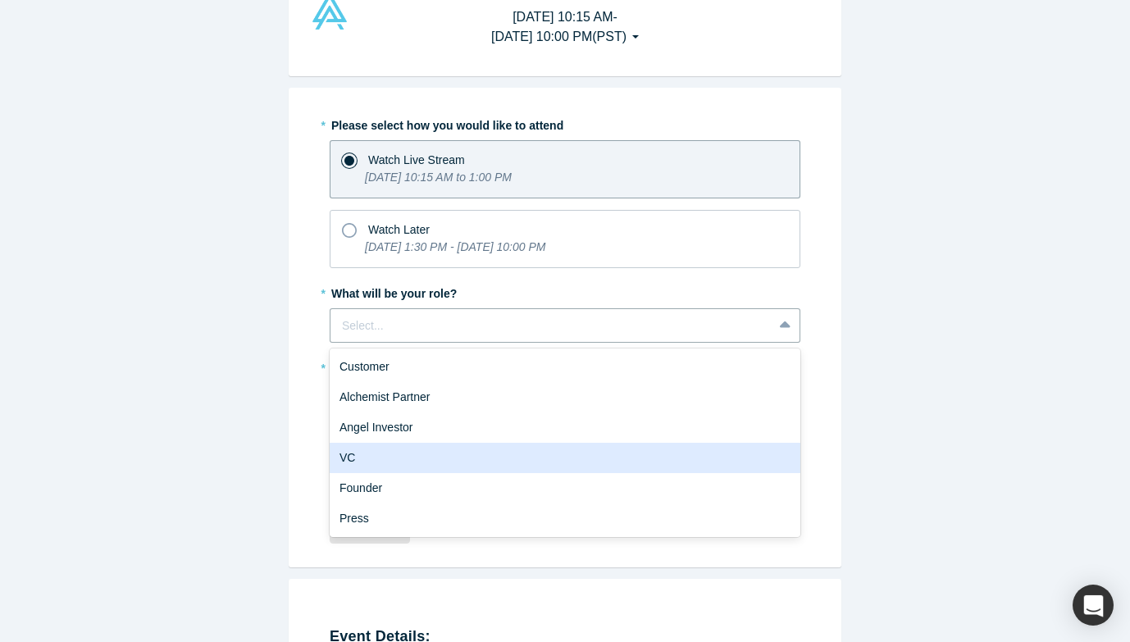  Describe the element at coordinates (565, 458) in the screenshot. I see `div: VC` at that location.